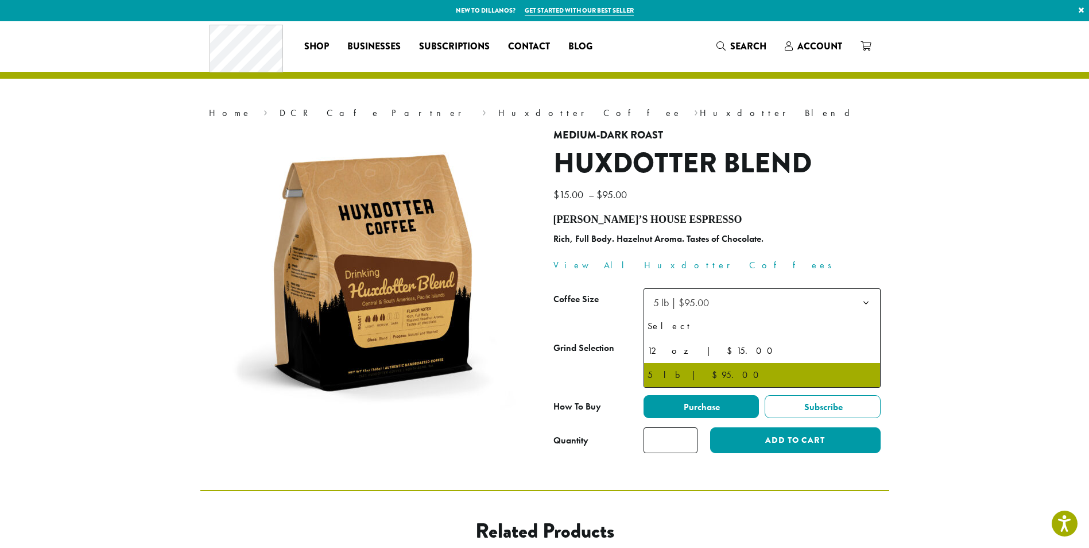  What do you see at coordinates (823, 407) in the screenshot?
I see `span: Subscribe` at bounding box center [823, 407].